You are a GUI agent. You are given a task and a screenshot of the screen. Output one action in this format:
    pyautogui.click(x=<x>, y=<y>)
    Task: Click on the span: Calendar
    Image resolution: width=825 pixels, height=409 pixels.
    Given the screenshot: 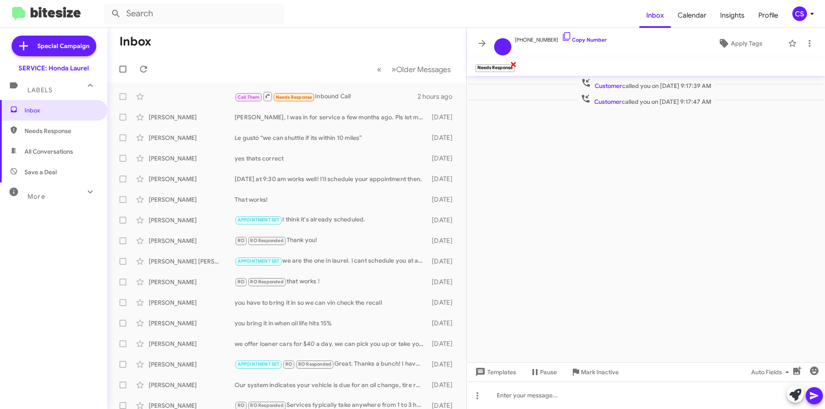 What is the action you would take?
    pyautogui.click(x=692, y=15)
    